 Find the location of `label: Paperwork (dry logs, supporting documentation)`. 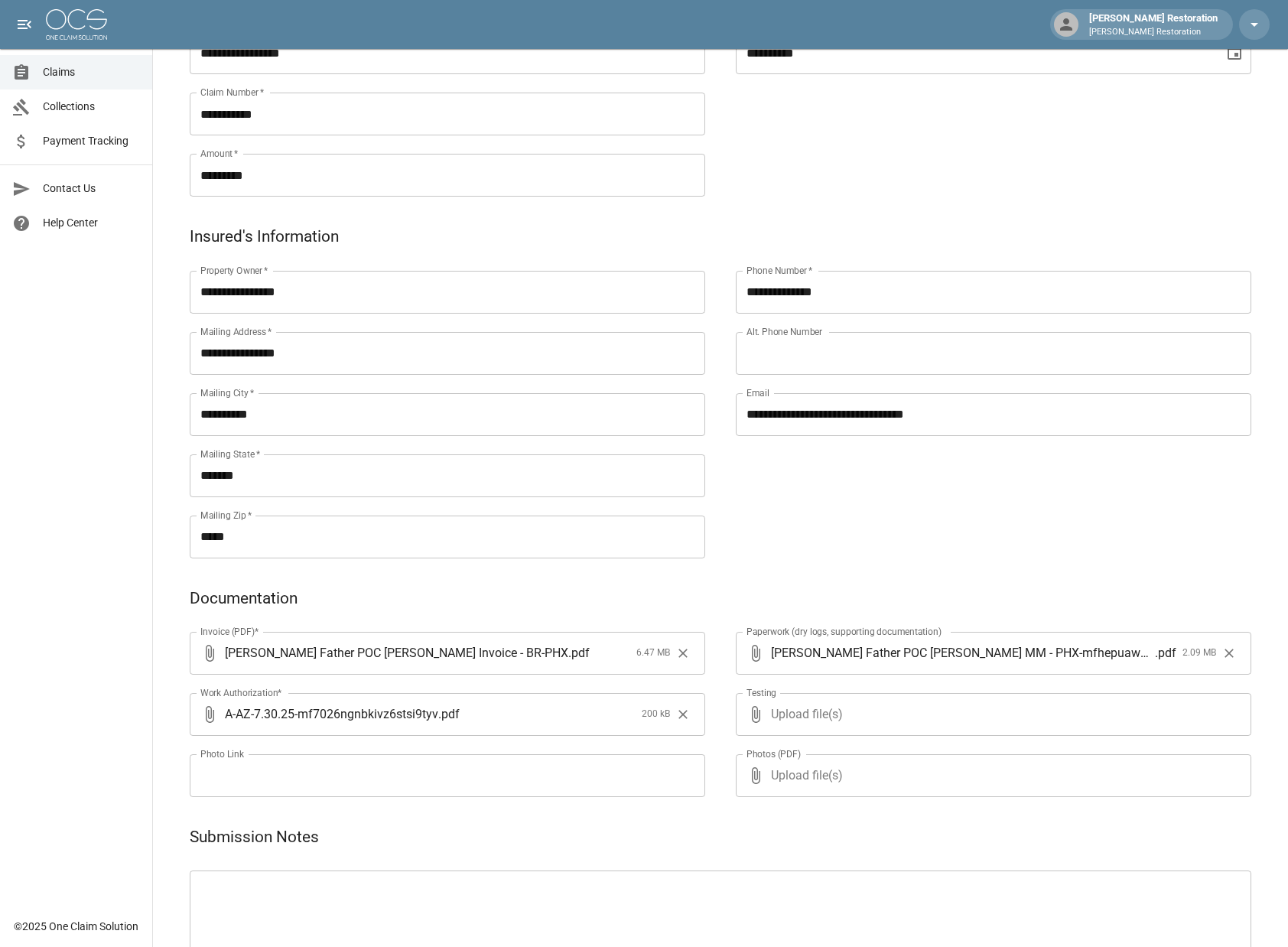

label: Paperwork (dry logs, supporting documentation) is located at coordinates (843, 631).